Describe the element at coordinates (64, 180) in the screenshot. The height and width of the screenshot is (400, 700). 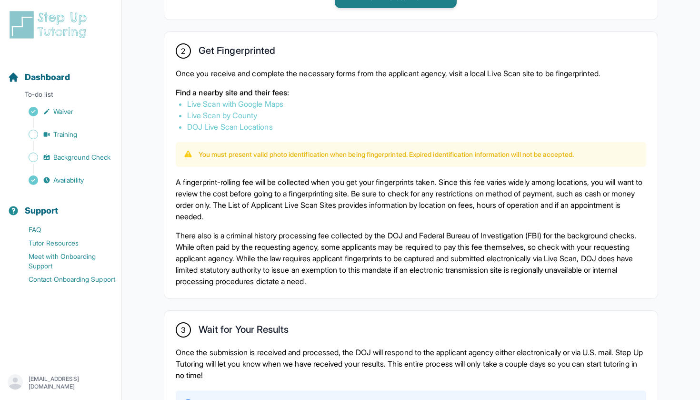
I see `a: Availability` at that location.